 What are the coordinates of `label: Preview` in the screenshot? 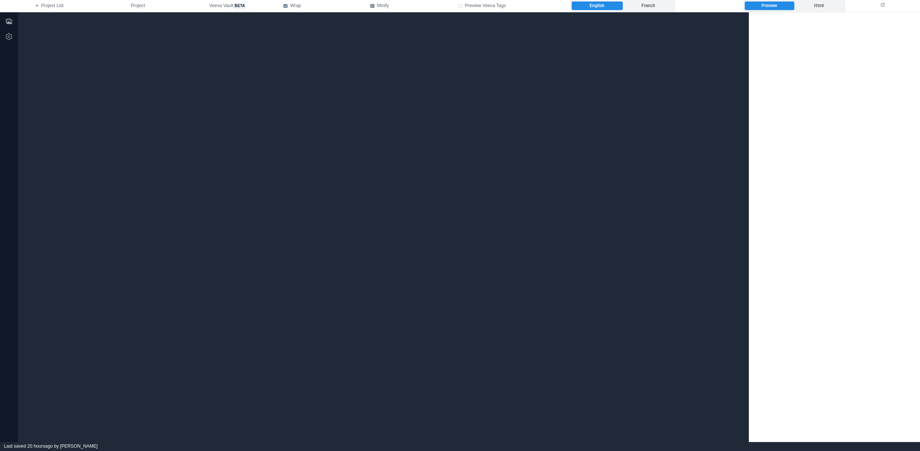 It's located at (770, 6).